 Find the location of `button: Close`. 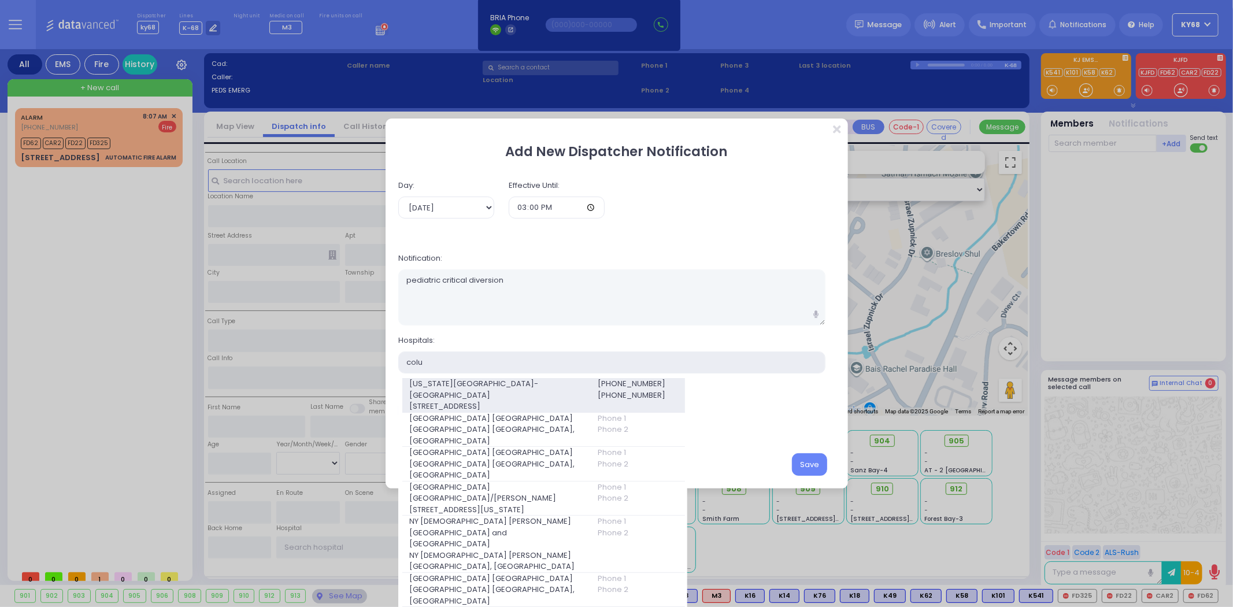

button: Close is located at coordinates (837, 130).